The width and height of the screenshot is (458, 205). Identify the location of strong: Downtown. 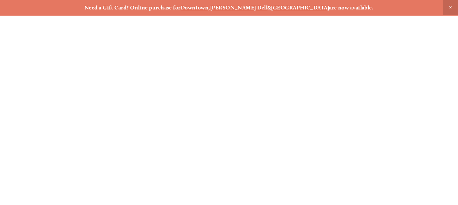
(195, 8).